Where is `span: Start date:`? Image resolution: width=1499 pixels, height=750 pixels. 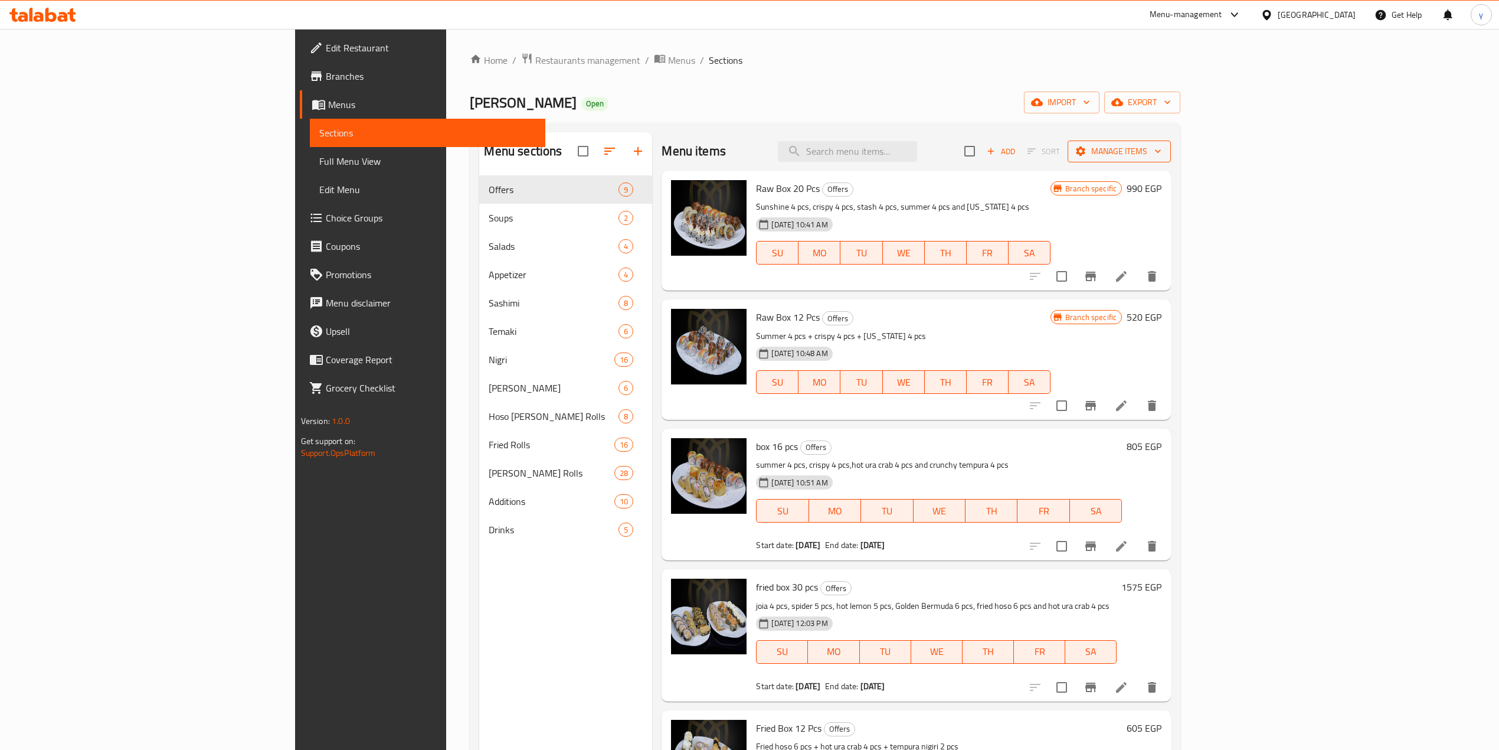
span: Start date: is located at coordinates (775, 545).